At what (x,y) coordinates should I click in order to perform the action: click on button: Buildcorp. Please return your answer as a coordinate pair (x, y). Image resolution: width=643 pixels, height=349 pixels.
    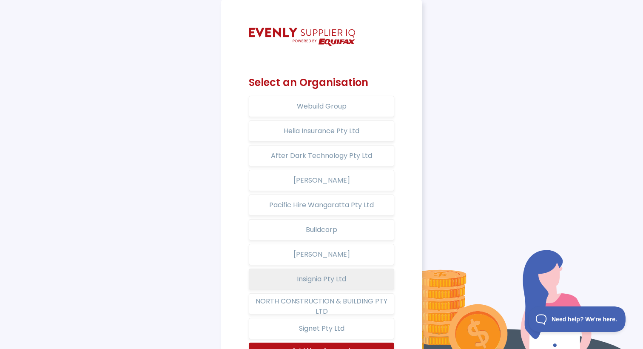
    Looking at the image, I should click on (322, 230).